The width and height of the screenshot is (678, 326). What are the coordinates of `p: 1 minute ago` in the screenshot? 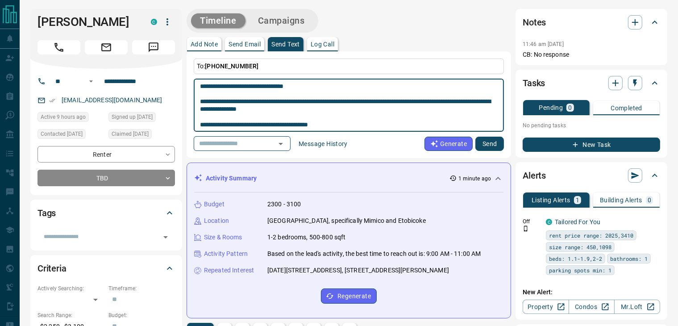 It's located at (475, 179).